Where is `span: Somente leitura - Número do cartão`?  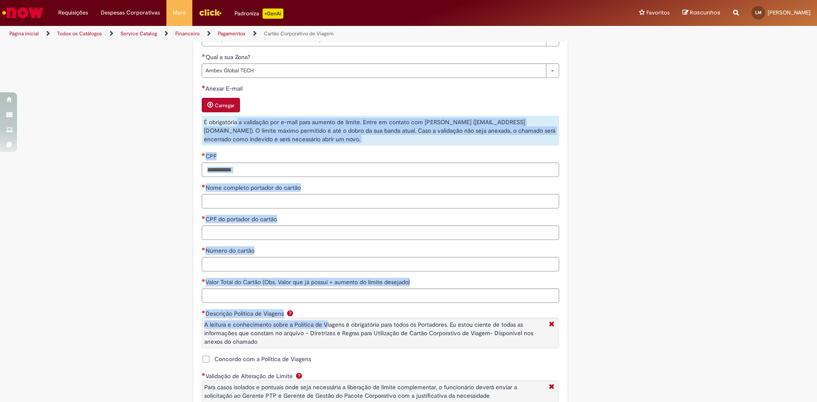
span: Somente leitura - Número do cartão is located at coordinates (231, 251).